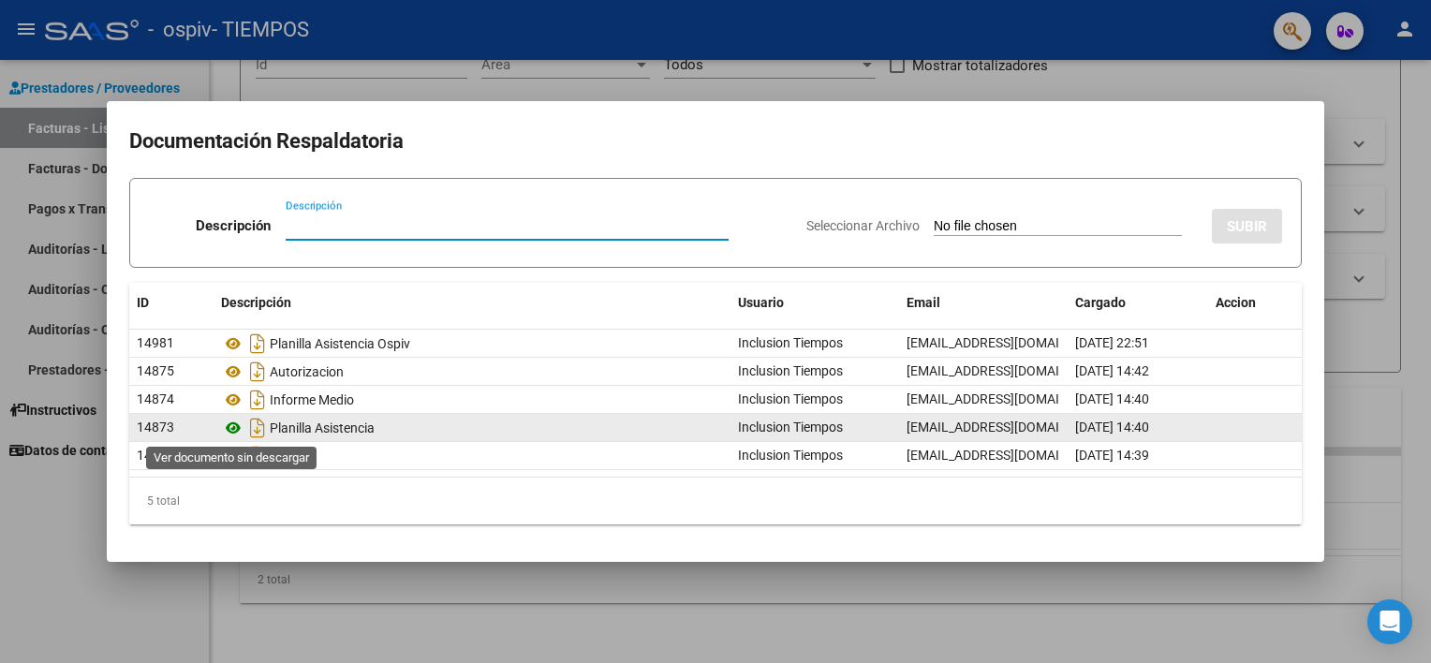 The height and width of the screenshot is (663, 1431). I want to click on span: 14981, so click(155, 343).